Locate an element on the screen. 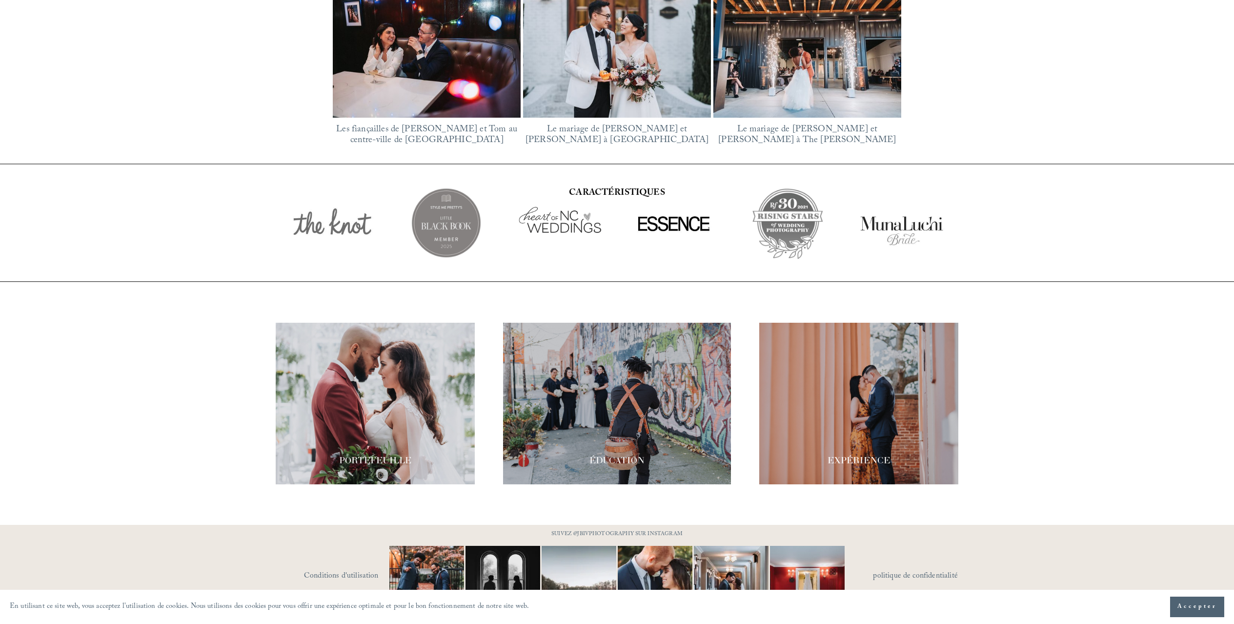 The width and height of the screenshot is (1234, 624). font: En utilisant ce site web, vous acceptez l'utilisation de cookies. Nous utilisons des cookies pour... is located at coordinates (269, 606).